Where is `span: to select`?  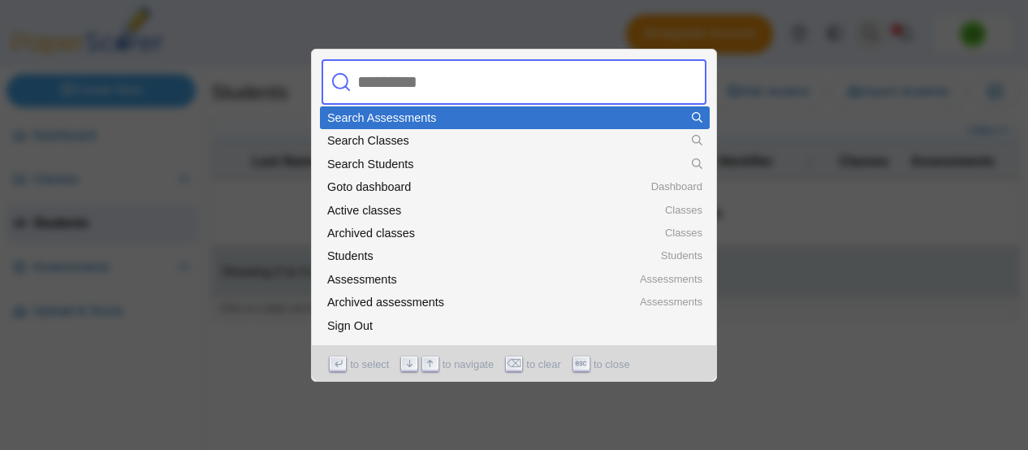 span: to select is located at coordinates (370, 365).